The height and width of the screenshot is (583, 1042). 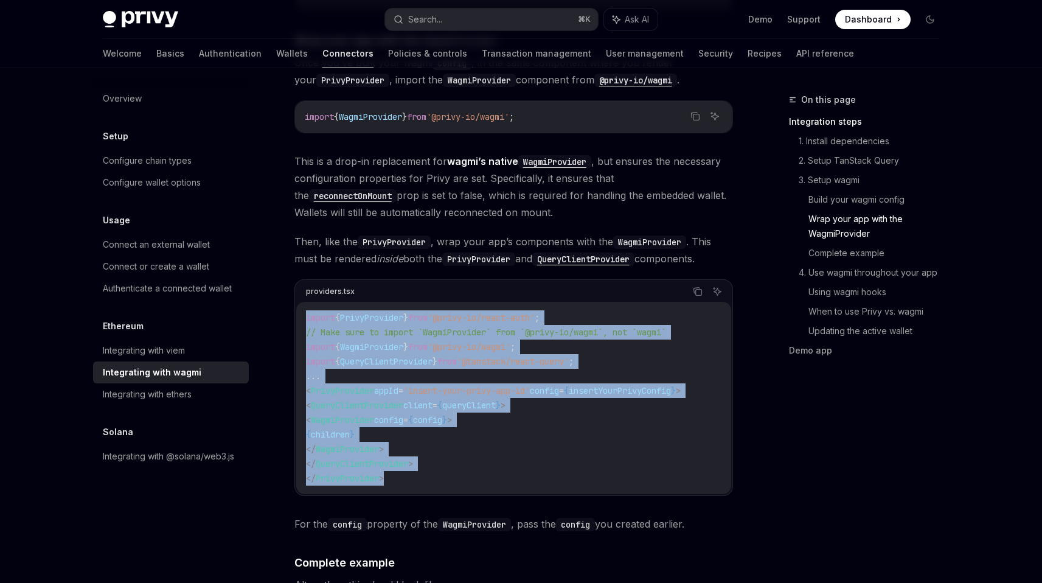 I want to click on span: queryClient, so click(x=469, y=405).